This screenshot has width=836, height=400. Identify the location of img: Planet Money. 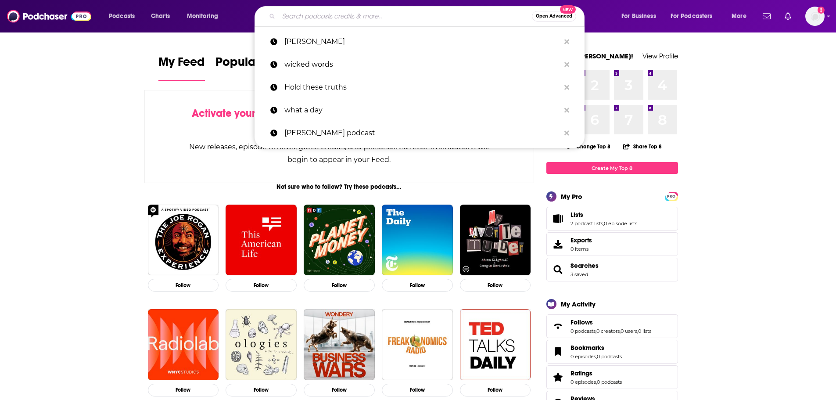
(339, 240).